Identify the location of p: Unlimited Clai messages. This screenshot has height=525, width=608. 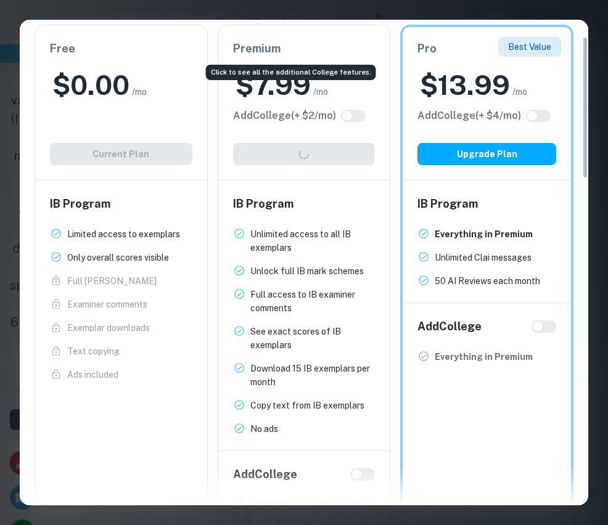
(483, 258).